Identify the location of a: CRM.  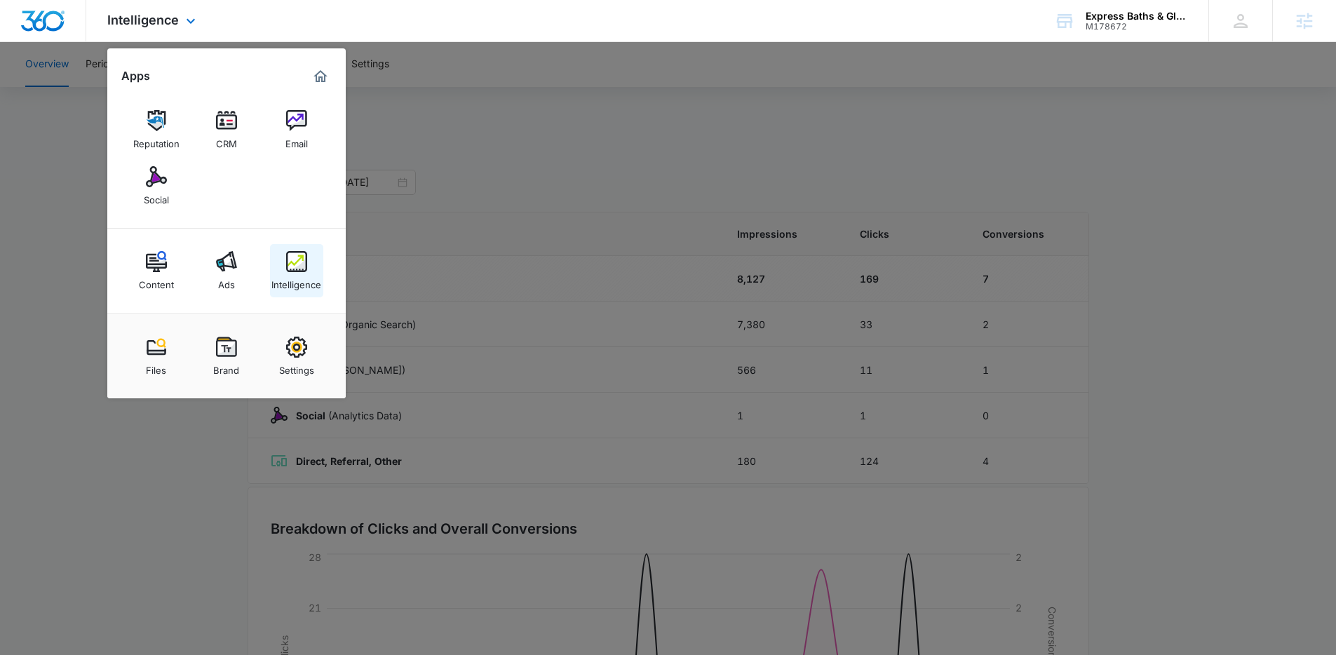
(227, 130).